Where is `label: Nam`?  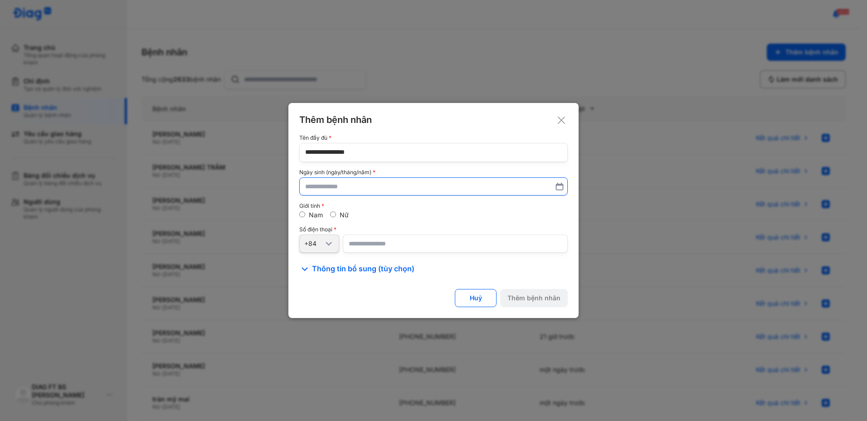 label: Nam is located at coordinates (316, 215).